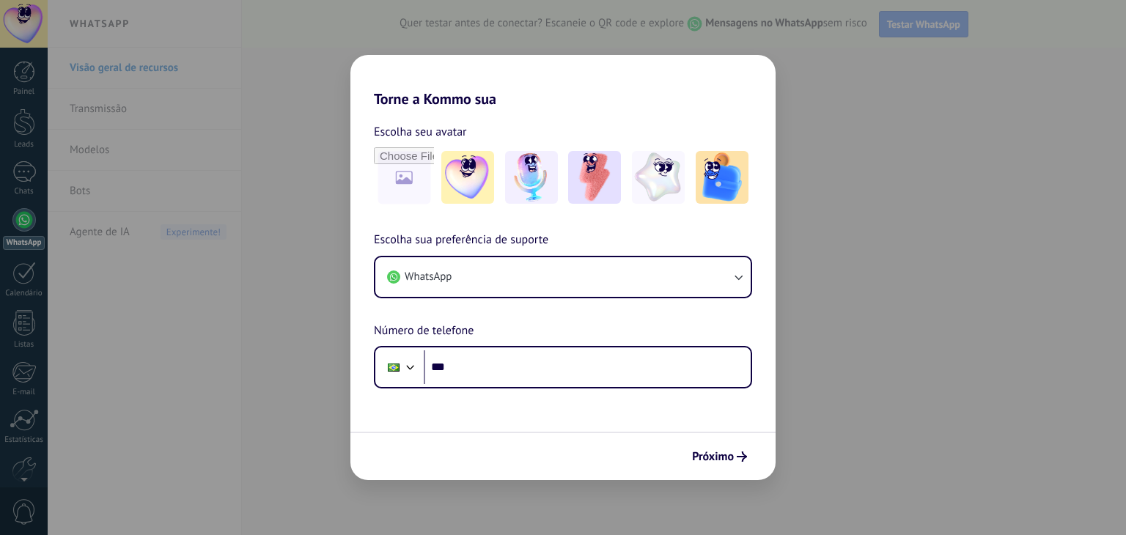 Image resolution: width=1126 pixels, height=535 pixels. What do you see at coordinates (563, 81) in the screenshot?
I see `h2: Torne a Kommo sua` at bounding box center [563, 81].